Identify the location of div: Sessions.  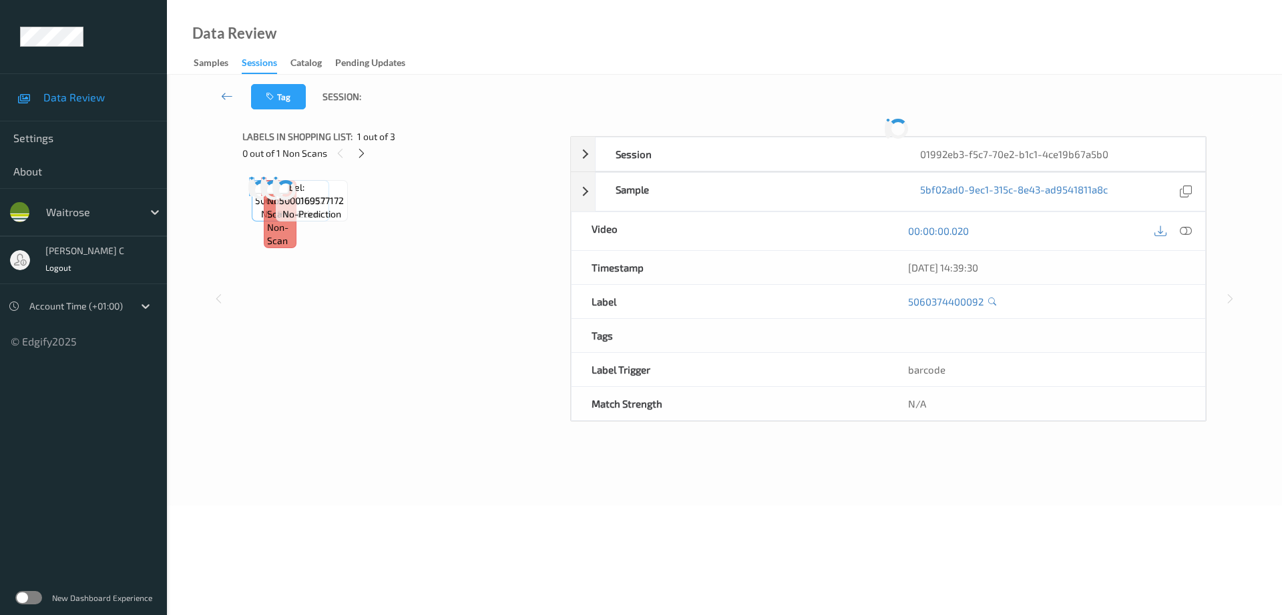
(259, 65).